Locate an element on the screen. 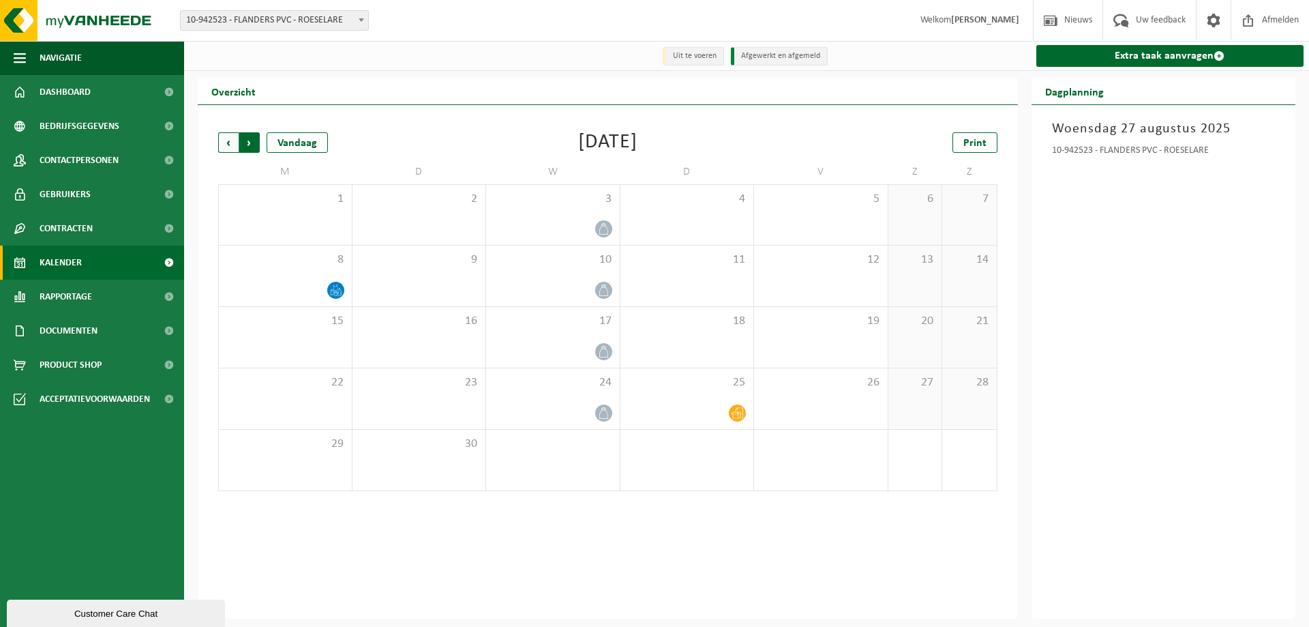  span: Documenten is located at coordinates (68, 331).